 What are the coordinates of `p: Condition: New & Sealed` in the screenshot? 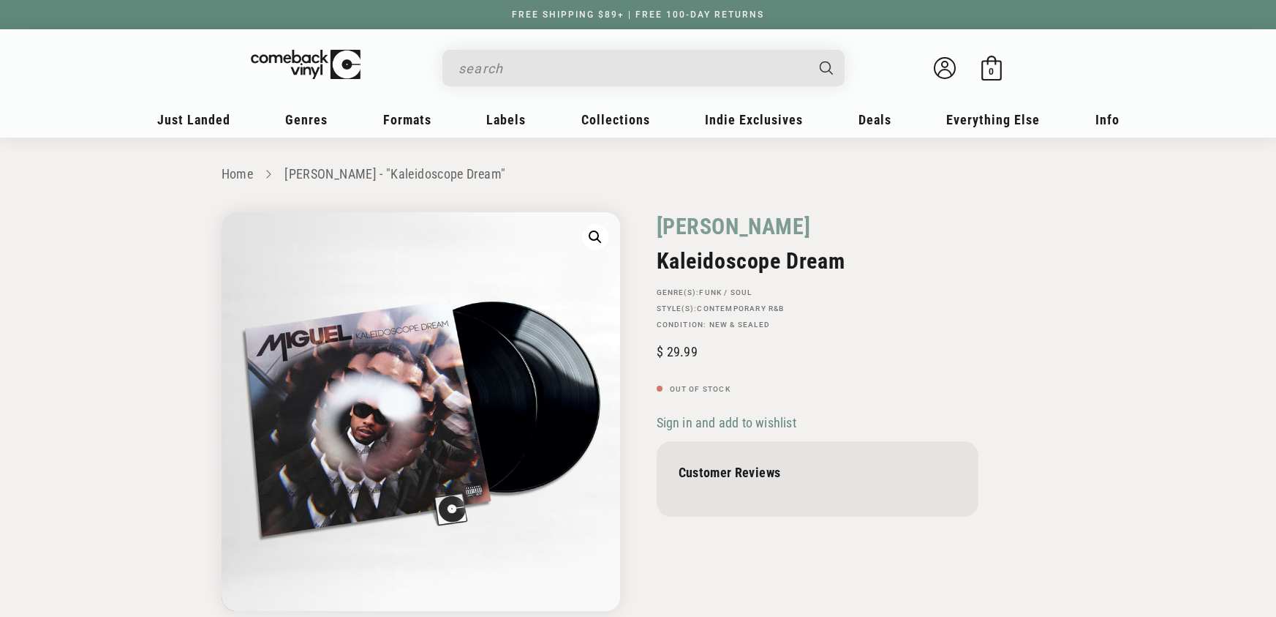 It's located at (818, 325).